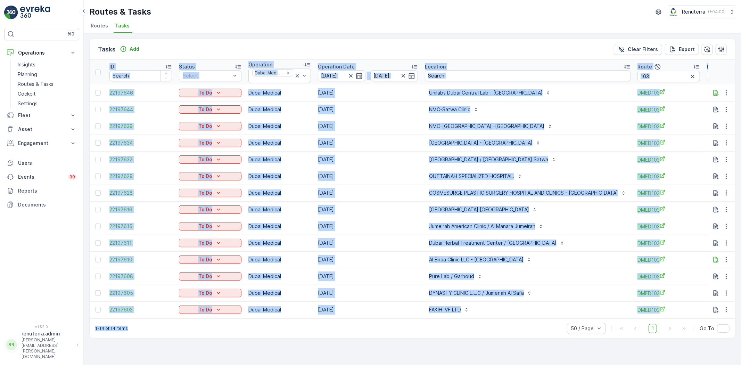 The height and width of the screenshot is (365, 741). I want to click on button: FAKIH IVF LTD, so click(449, 310).